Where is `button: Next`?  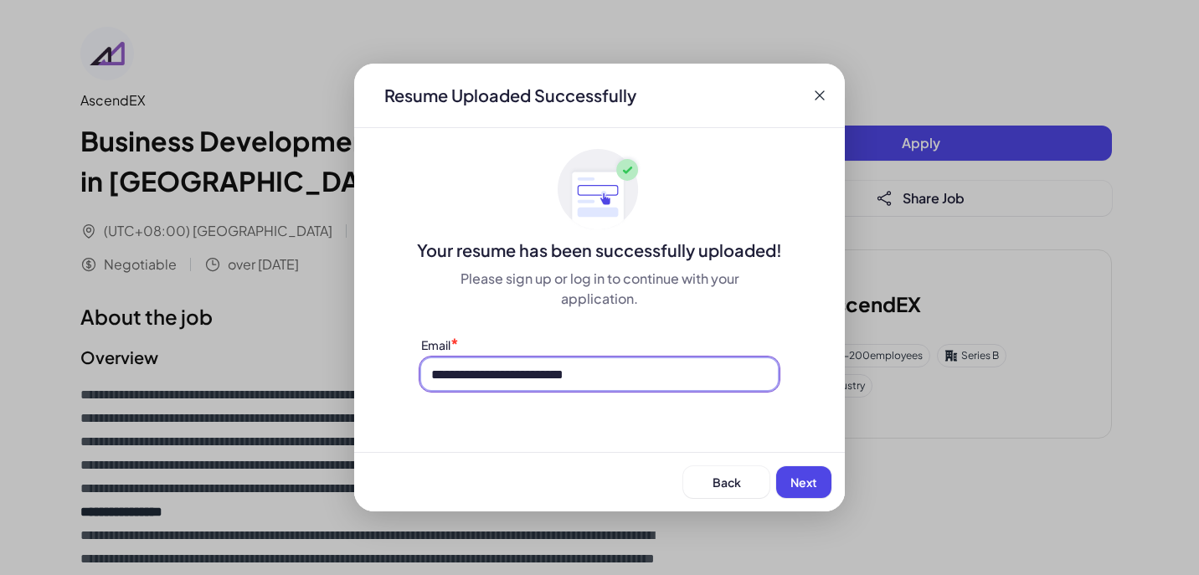
button: Next is located at coordinates (804, 482).